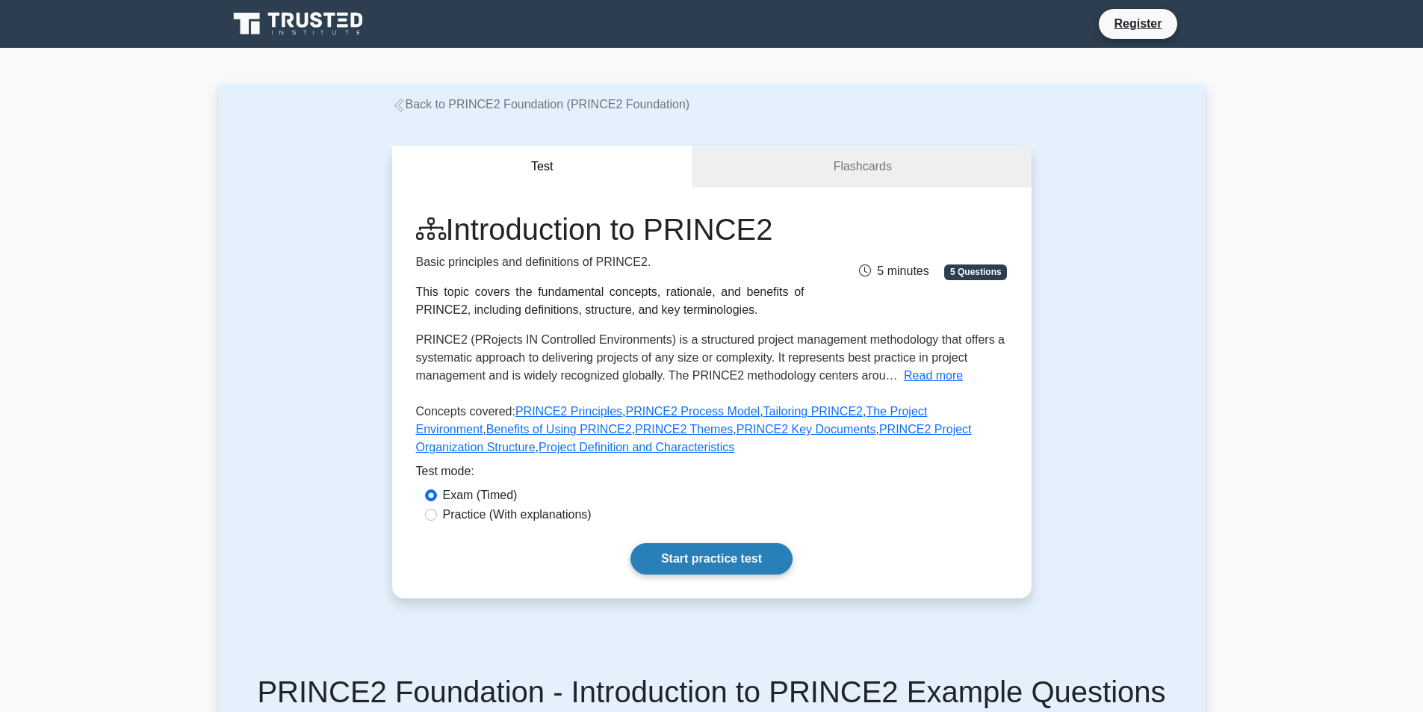  I want to click on p: Concepts covered: , , , , , , , ,, so click(712, 432).